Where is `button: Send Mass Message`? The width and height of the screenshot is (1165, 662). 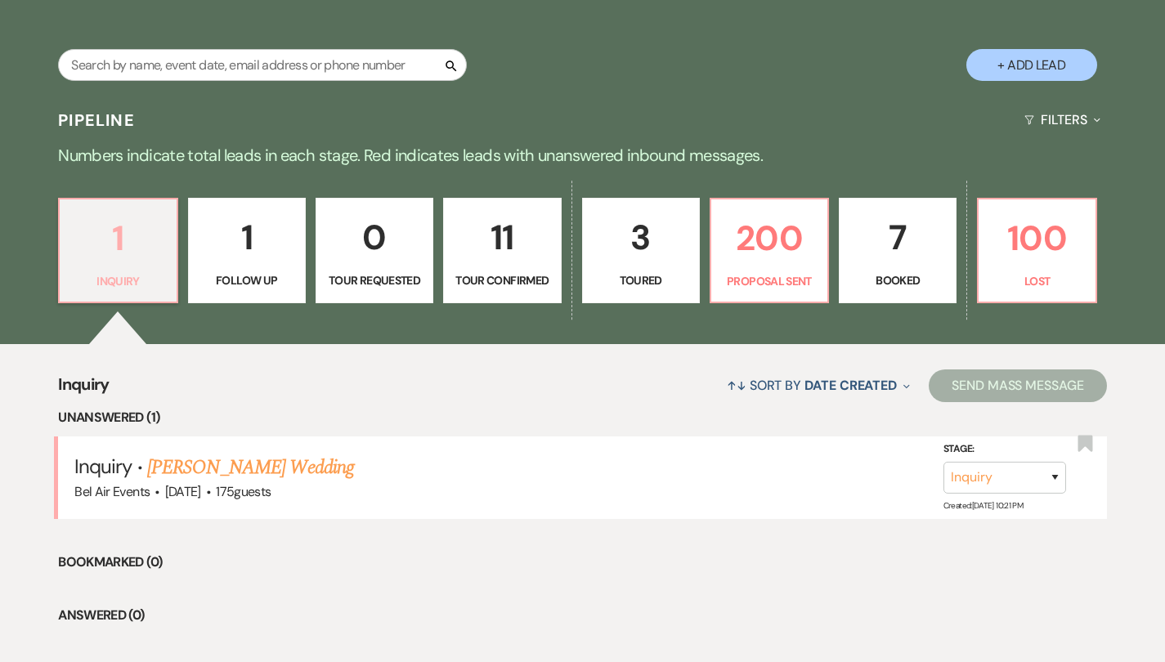 button: Send Mass Message is located at coordinates (1018, 386).